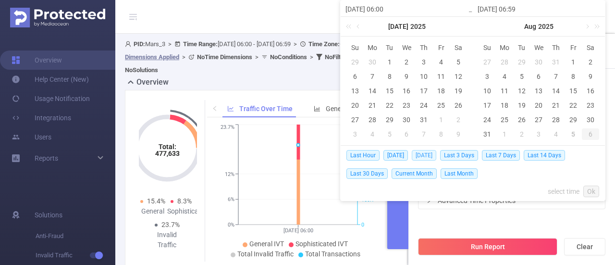 The height and width of the screenshot is (265, 615). What do you see at coordinates (458, 105) in the screenshot?
I see `div: 26` at bounding box center [458, 105].